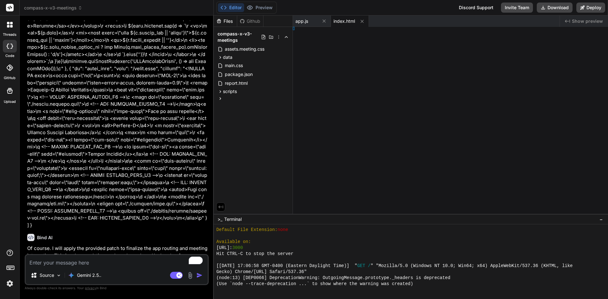  I want to click on div: Files, so click(225, 21).